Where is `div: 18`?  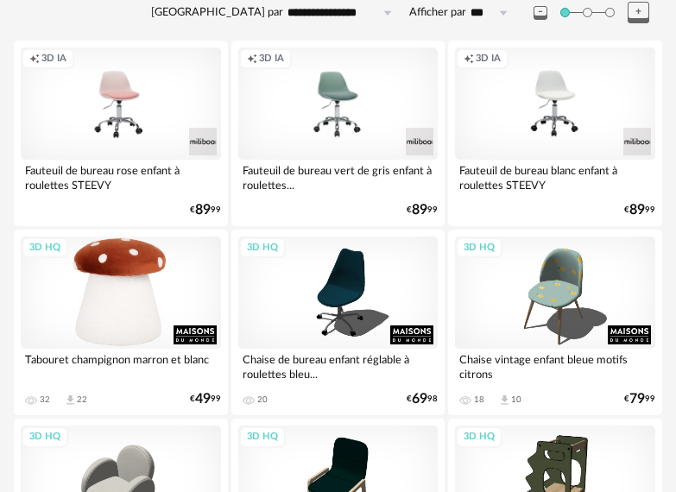
div: 18 is located at coordinates (479, 400).